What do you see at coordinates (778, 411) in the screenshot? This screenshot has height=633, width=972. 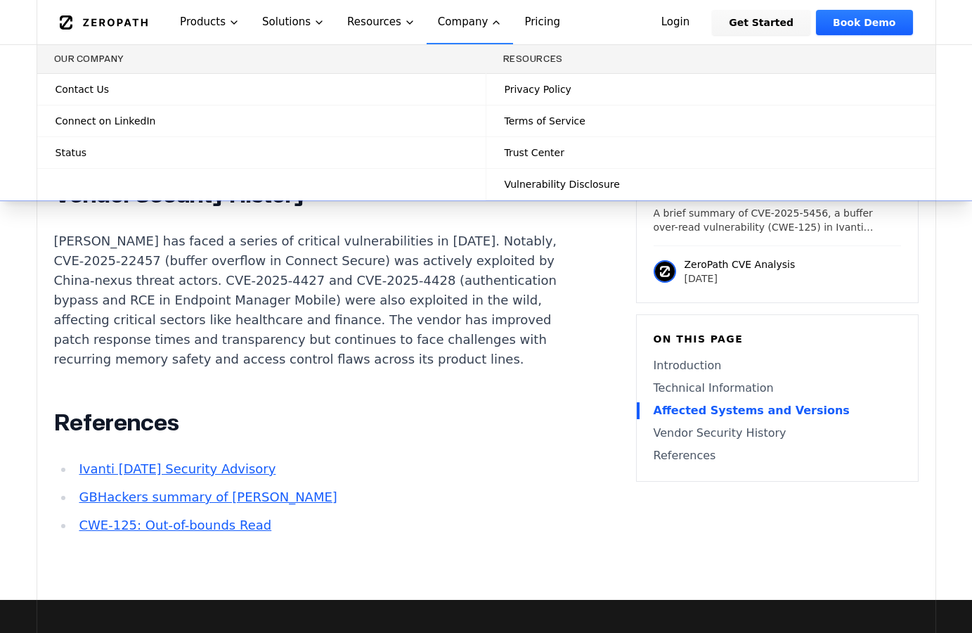 I see `a: Affected Systems and Versions` at bounding box center [778, 411].